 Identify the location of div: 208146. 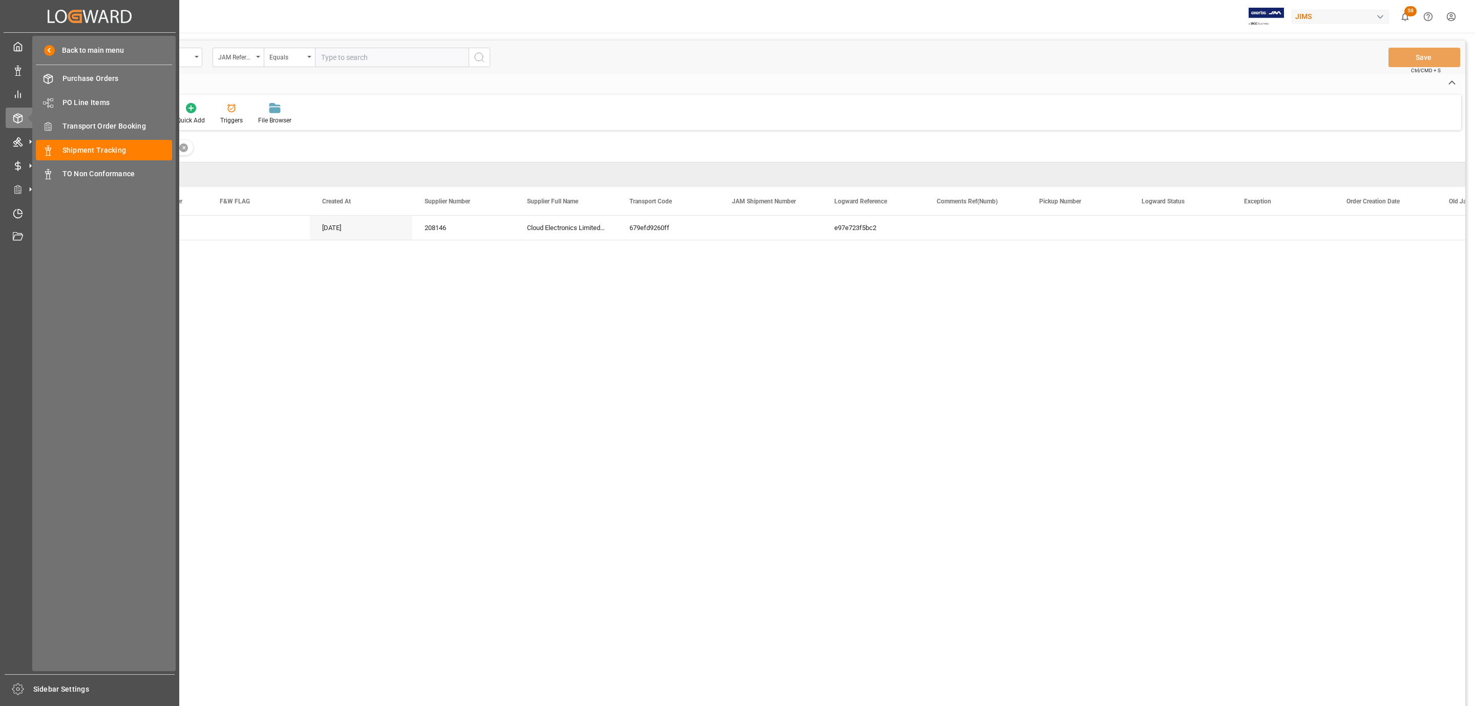
(464, 227).